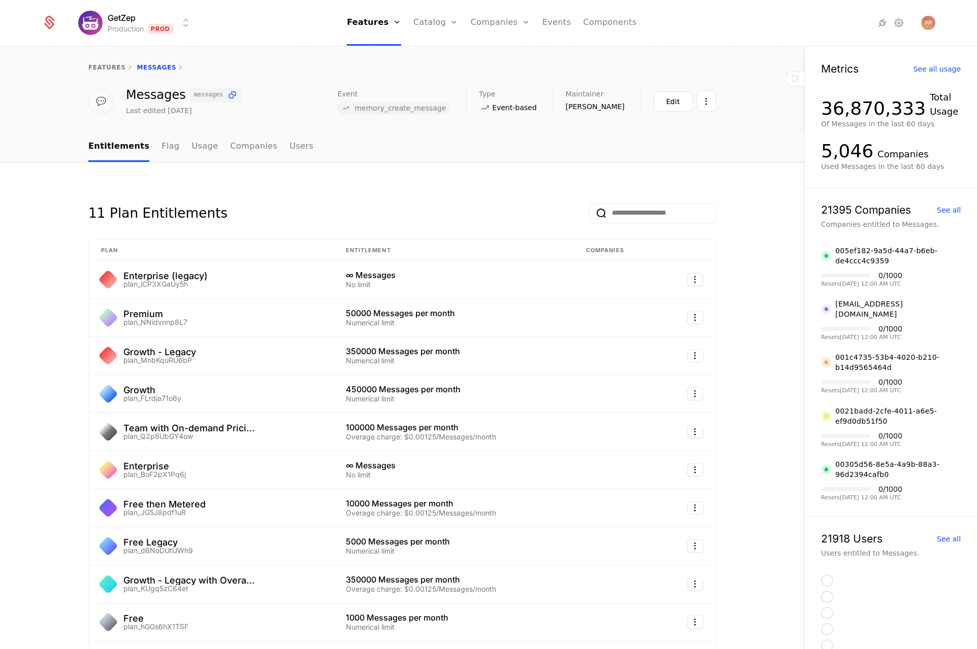 This screenshot has height=649, width=977. Describe the element at coordinates (156, 627) in the screenshot. I see `div: plan_hGGs6hX1TSF` at that location.